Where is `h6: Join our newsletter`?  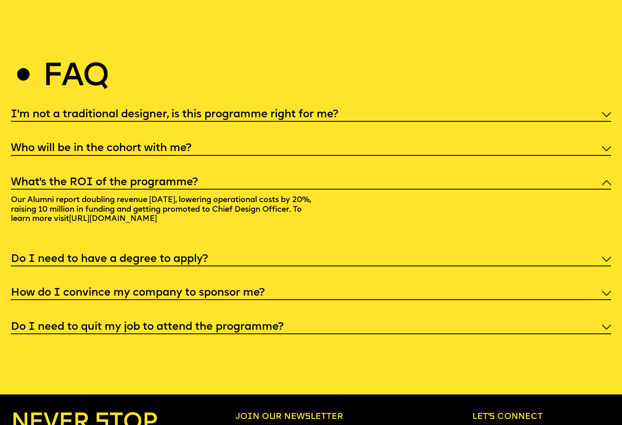
h6: Join our newsletter is located at coordinates (321, 417).